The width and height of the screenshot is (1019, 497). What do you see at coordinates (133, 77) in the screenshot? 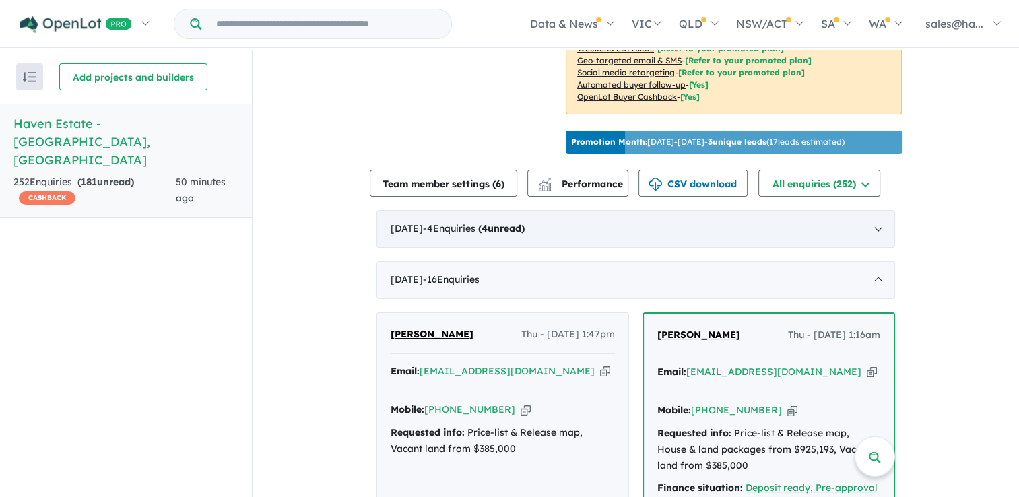
I see `button: Add projects and builders` at bounding box center [133, 77].